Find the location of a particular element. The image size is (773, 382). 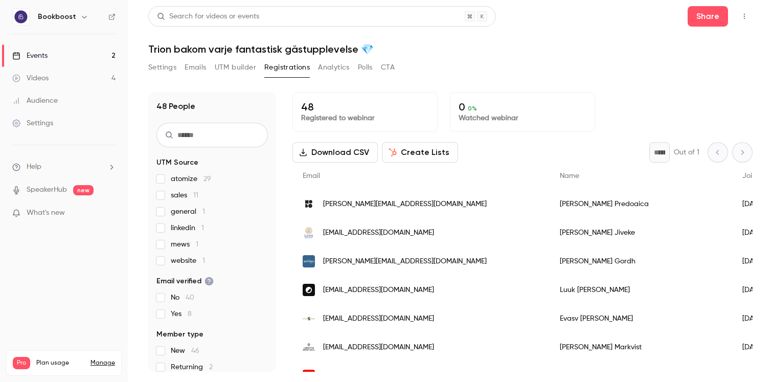

img: landvetterairporthotel.se is located at coordinates (309, 347).